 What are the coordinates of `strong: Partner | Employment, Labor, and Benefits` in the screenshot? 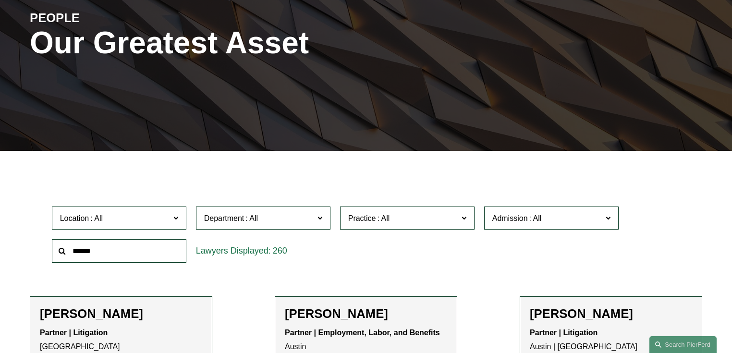 It's located at (362, 332).